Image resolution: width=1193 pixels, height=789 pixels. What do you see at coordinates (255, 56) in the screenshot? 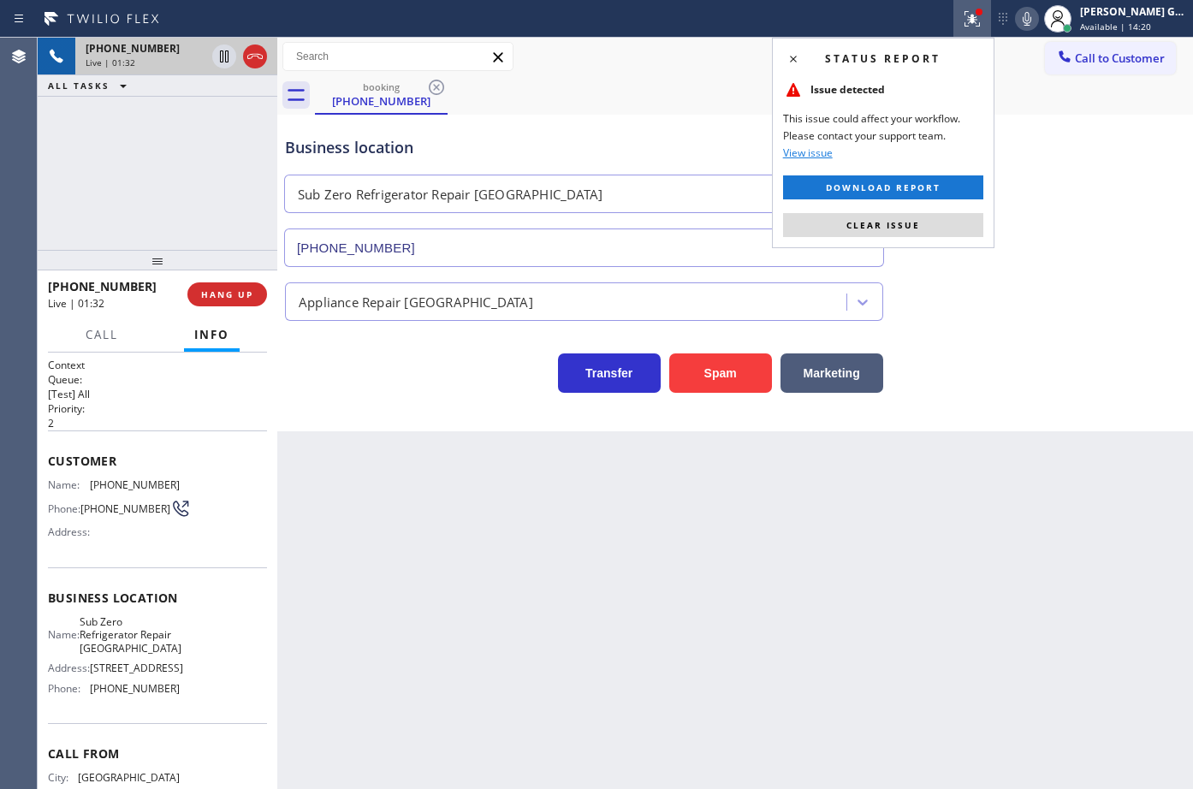
I see `button: Hang up` at bounding box center [255, 56].